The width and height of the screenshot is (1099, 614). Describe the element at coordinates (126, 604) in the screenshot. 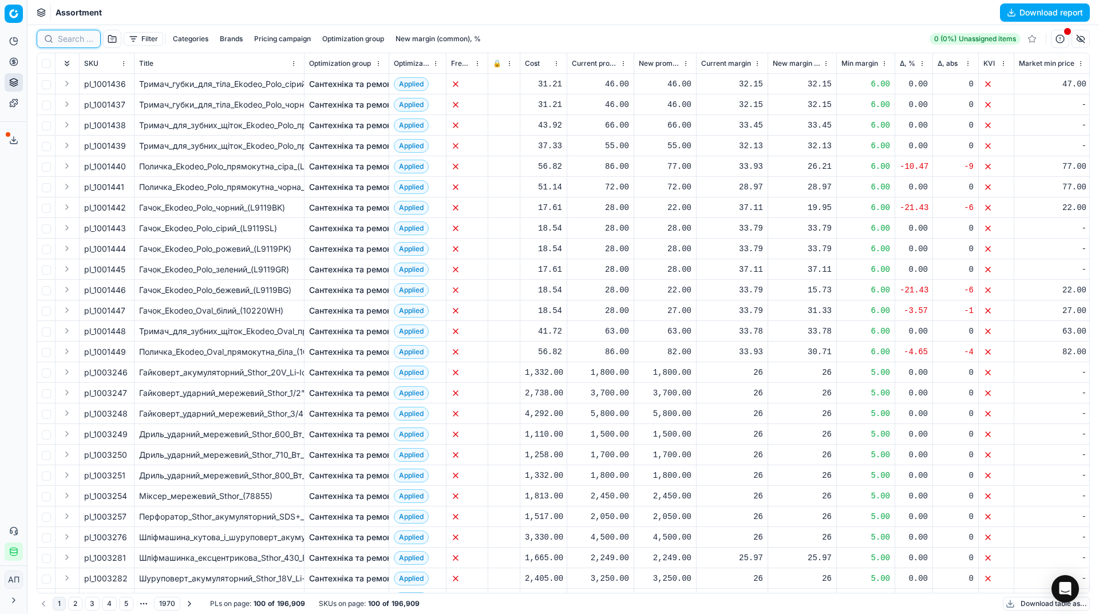

I see `button: 5` at that location.